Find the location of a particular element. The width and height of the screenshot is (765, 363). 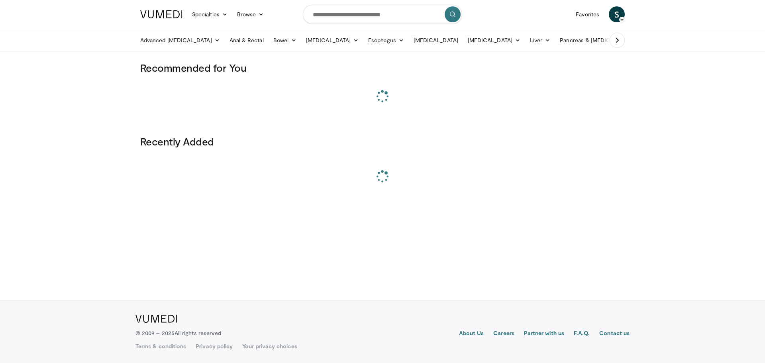

a: Partner with us is located at coordinates (544, 334).